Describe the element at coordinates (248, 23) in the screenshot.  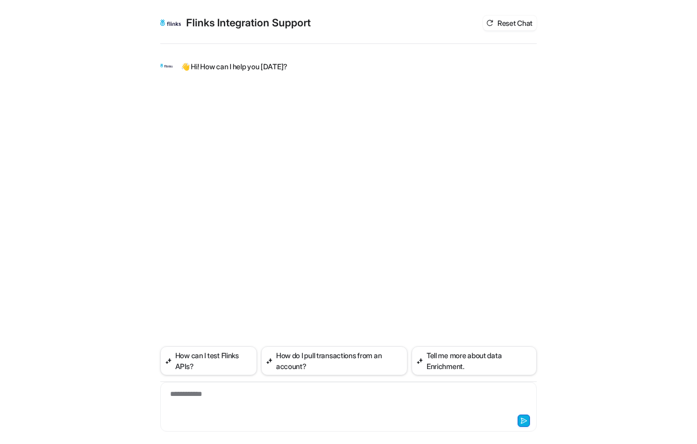
I see `h2: Flinks Integration Support` at that location.